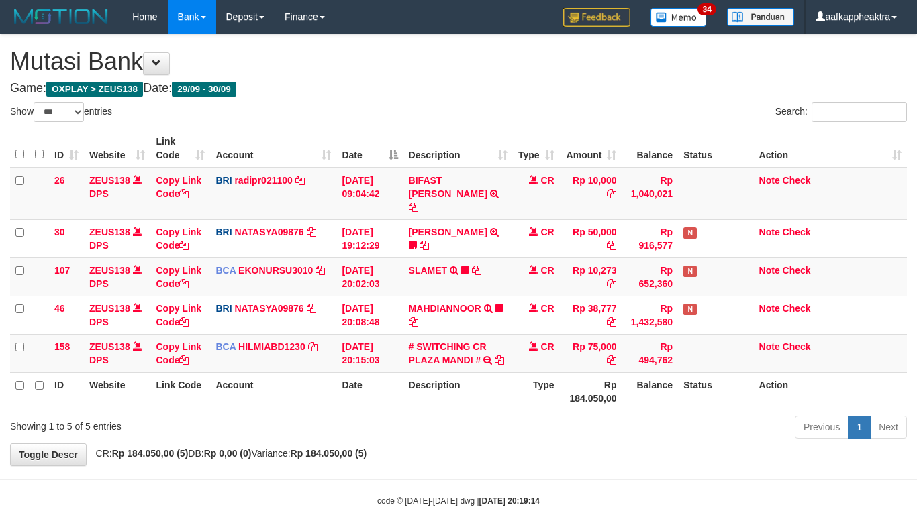 The image size is (917, 517). Describe the element at coordinates (180, 148) in the screenshot. I see `th: Link Code: activate to sort column ascending` at that location.